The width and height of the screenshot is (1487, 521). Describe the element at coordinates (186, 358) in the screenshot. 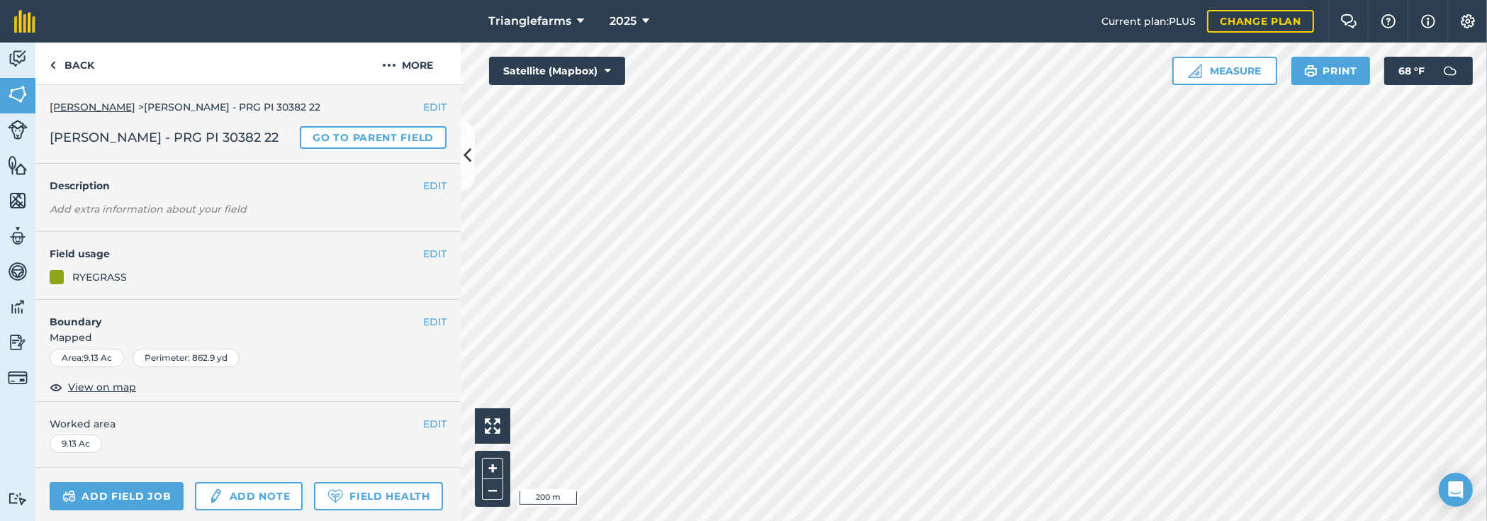

I see `div: Perimeter : 862.9 yd` at that location.